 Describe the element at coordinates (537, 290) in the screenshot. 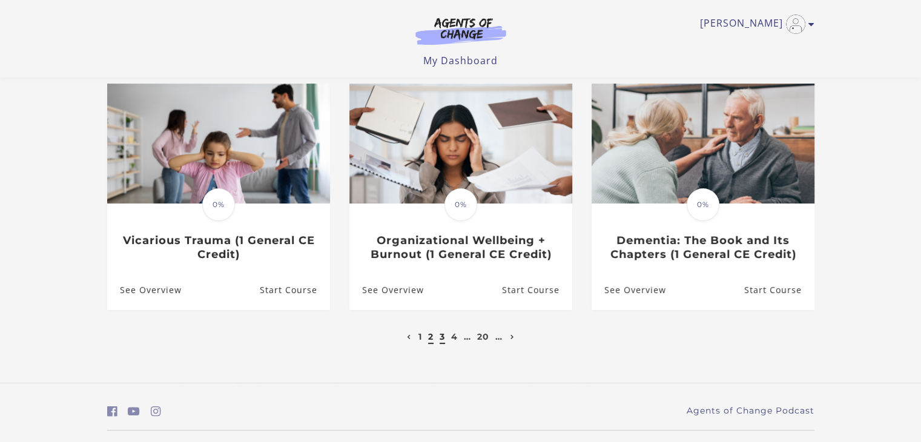

I see `a: Organizational Wellbeing + Burnout (1 General CE Credit): Resume Course` at that location.